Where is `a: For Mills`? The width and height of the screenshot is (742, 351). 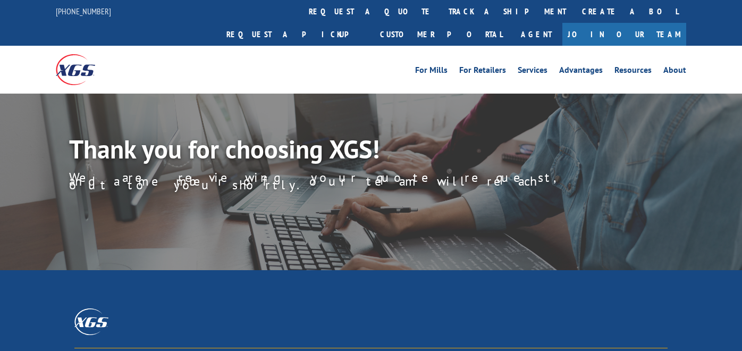 a: For Mills is located at coordinates (431, 72).